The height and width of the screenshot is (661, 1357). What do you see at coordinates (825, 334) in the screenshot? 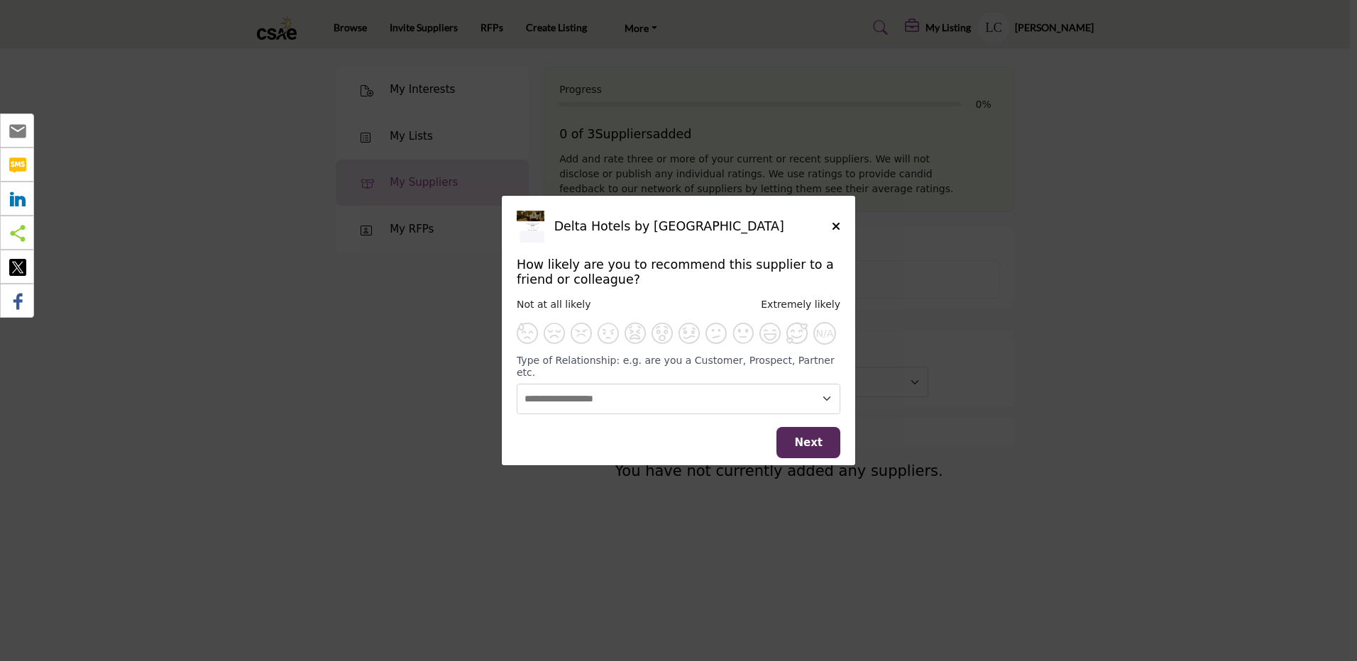
I see `button: N/A` at bounding box center [825, 334].